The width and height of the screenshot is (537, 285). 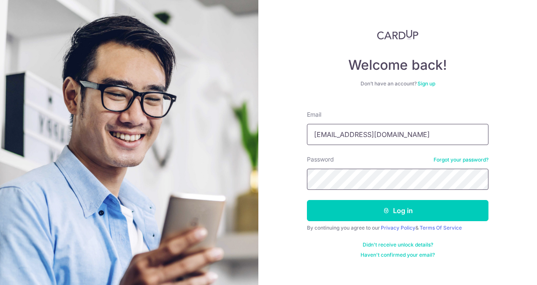 What do you see at coordinates (398, 245) in the screenshot?
I see `a: Didn't receive unlock details?` at bounding box center [398, 245].